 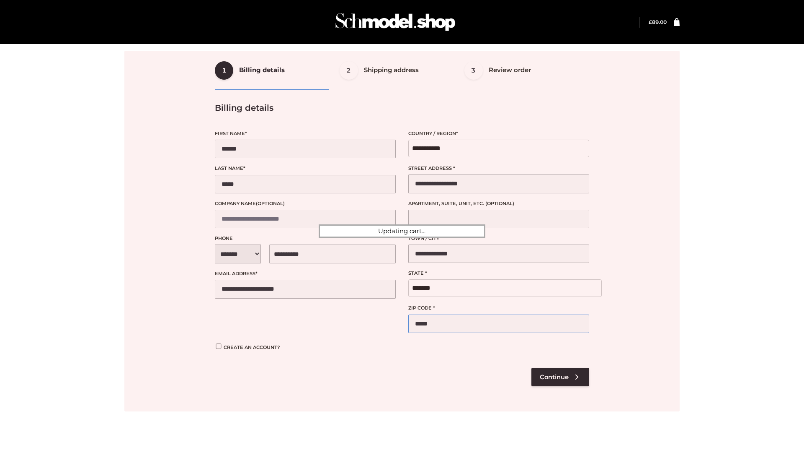 What do you see at coordinates (402, 231) in the screenshot?
I see `div: Updating cart...` at bounding box center [402, 231].